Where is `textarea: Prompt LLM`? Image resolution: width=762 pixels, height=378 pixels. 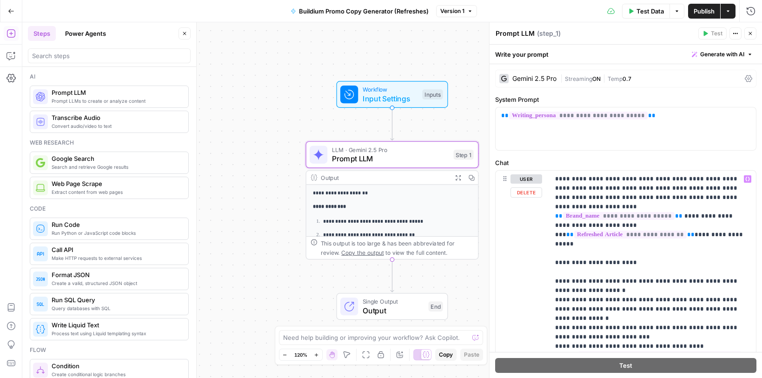
textarea: Prompt LLM is located at coordinates (515, 33).